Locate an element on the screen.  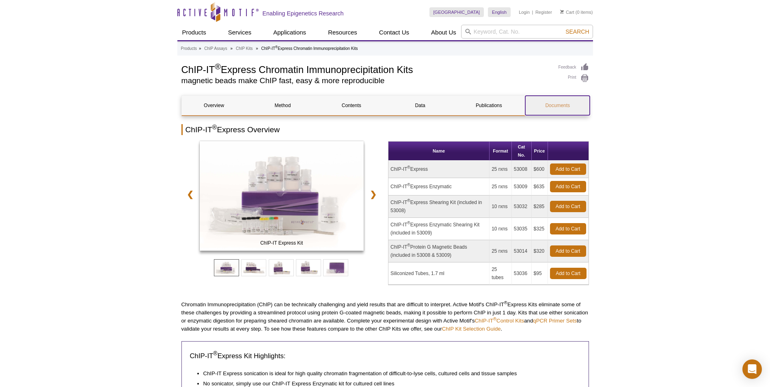
a: ChIP-IT®Control Kits is located at coordinates (500, 321).